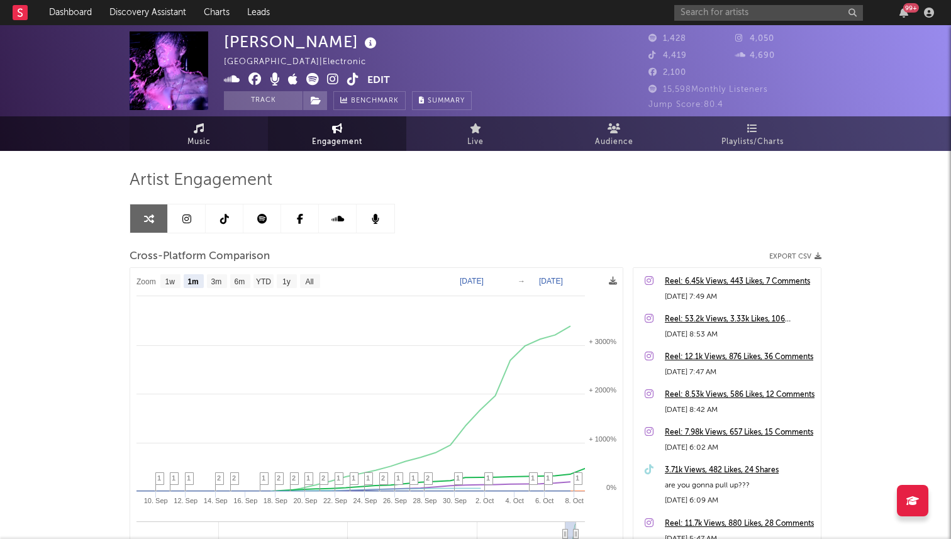 The width and height of the screenshot is (951, 539). What do you see at coordinates (156, 500) in the screenshot?
I see `text: 10. Sep` at bounding box center [156, 500].